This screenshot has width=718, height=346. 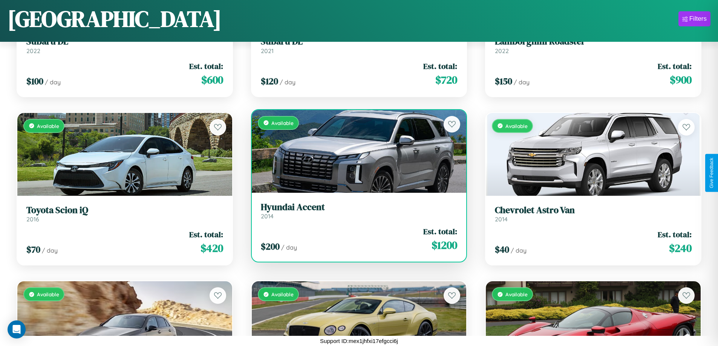 I want to click on a: Subaru DL2022, so click(x=125, y=45).